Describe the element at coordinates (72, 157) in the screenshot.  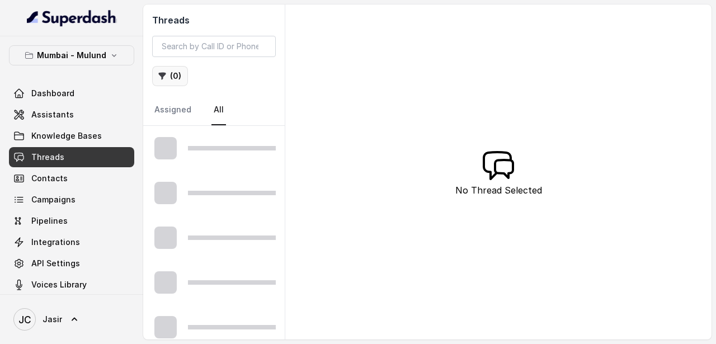
I see `a: Threads` at that location.